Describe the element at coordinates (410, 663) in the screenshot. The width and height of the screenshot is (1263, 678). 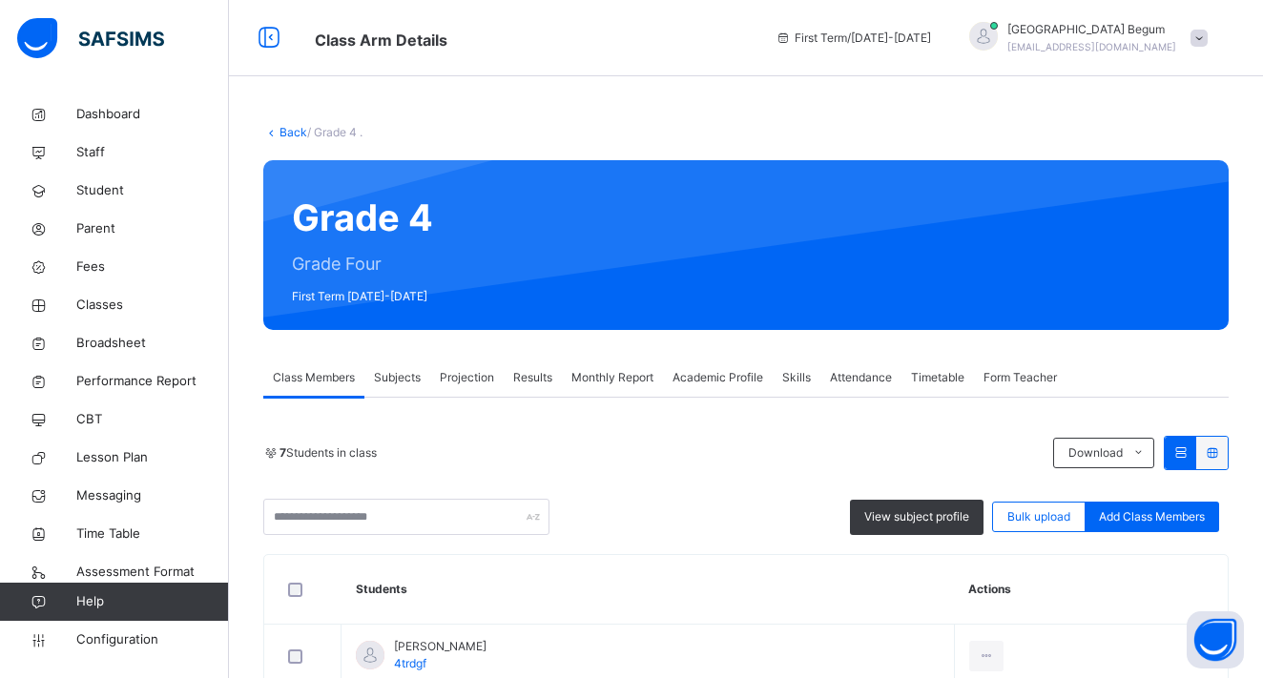
I see `span: 4trdgf` at that location.